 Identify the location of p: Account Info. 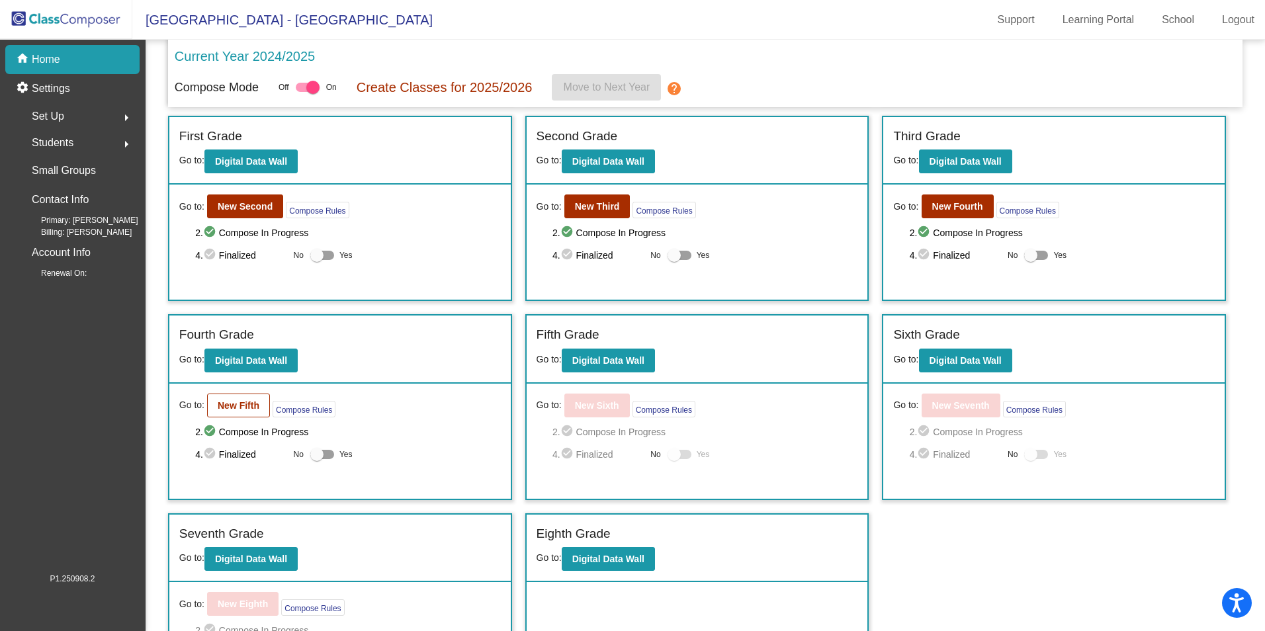
(61, 253).